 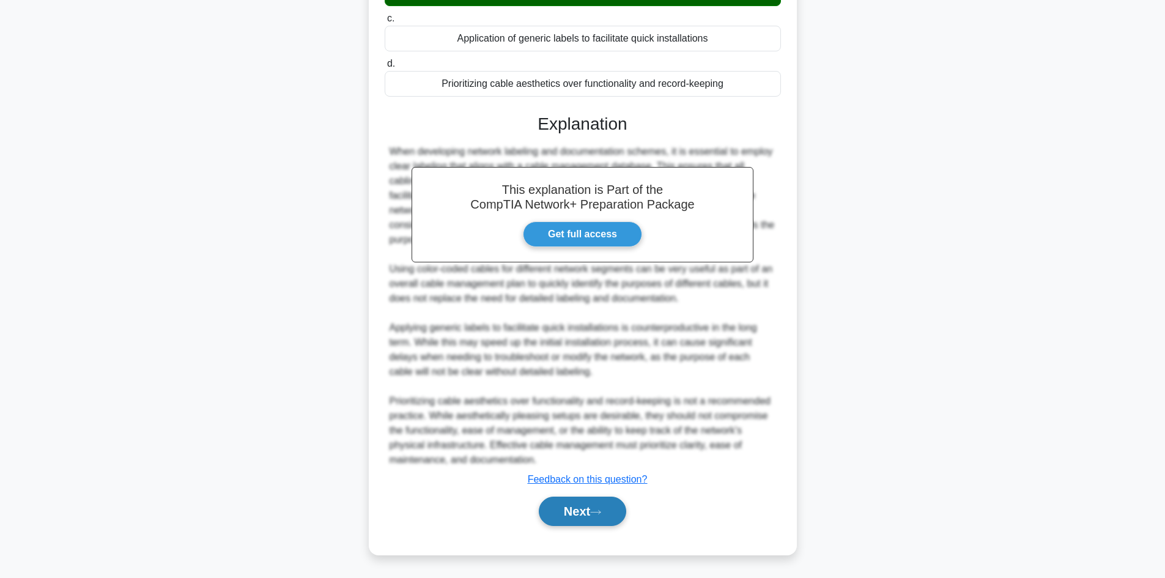 What do you see at coordinates (582, 234) in the screenshot?
I see `a: Get full access` at bounding box center [582, 234].